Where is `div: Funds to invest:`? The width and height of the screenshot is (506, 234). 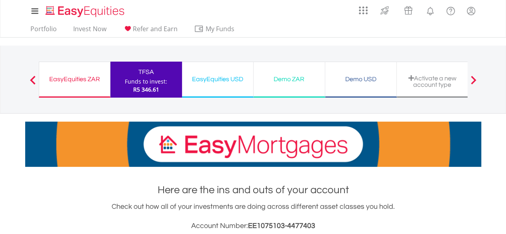
div: Funds to invest: is located at coordinates (146, 82).